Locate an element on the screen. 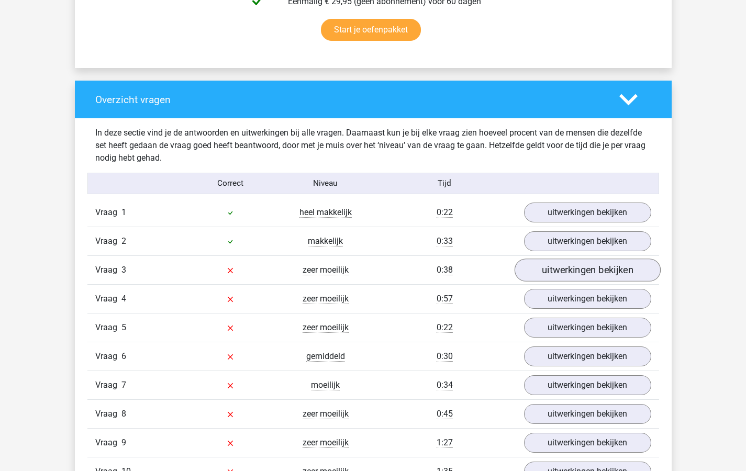  div: Niveau is located at coordinates (326, 183).